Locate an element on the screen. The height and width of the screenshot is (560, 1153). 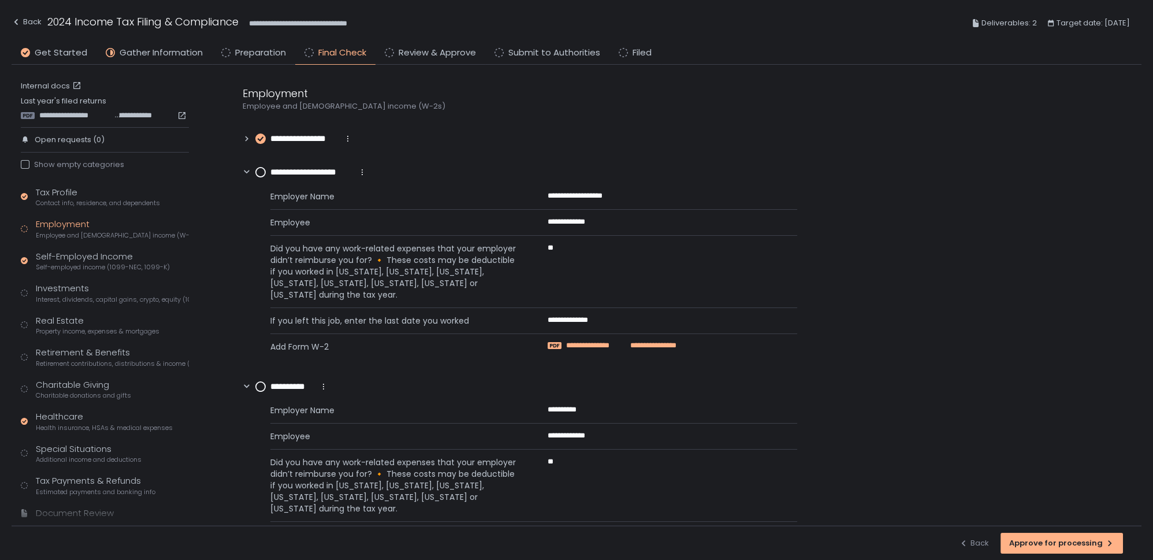
div: Healthcare is located at coordinates (104, 421).